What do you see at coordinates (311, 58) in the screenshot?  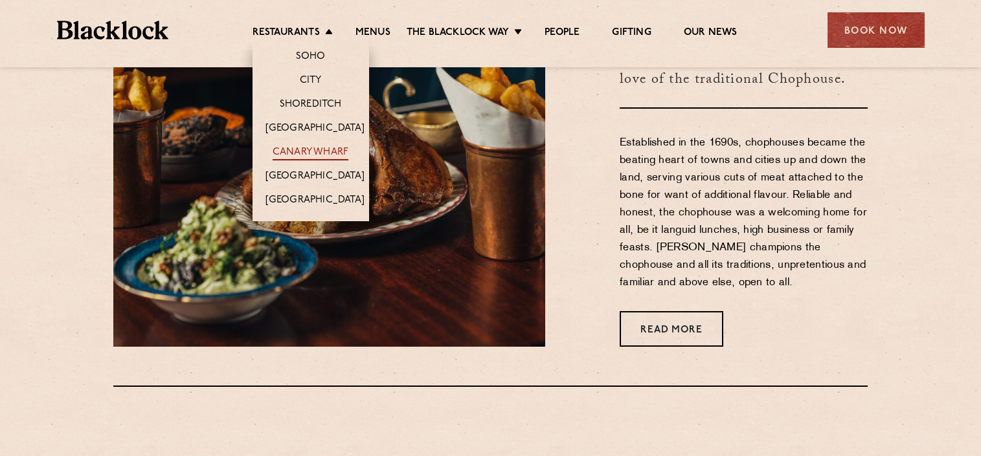 I see `a: Soho` at bounding box center [311, 58].